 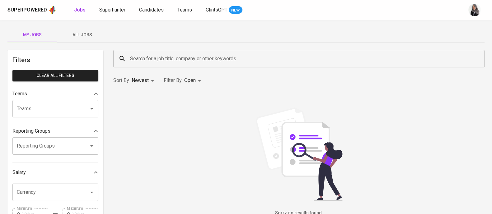 What do you see at coordinates (236, 10) in the screenshot?
I see `span: NEW` at bounding box center [236, 10].